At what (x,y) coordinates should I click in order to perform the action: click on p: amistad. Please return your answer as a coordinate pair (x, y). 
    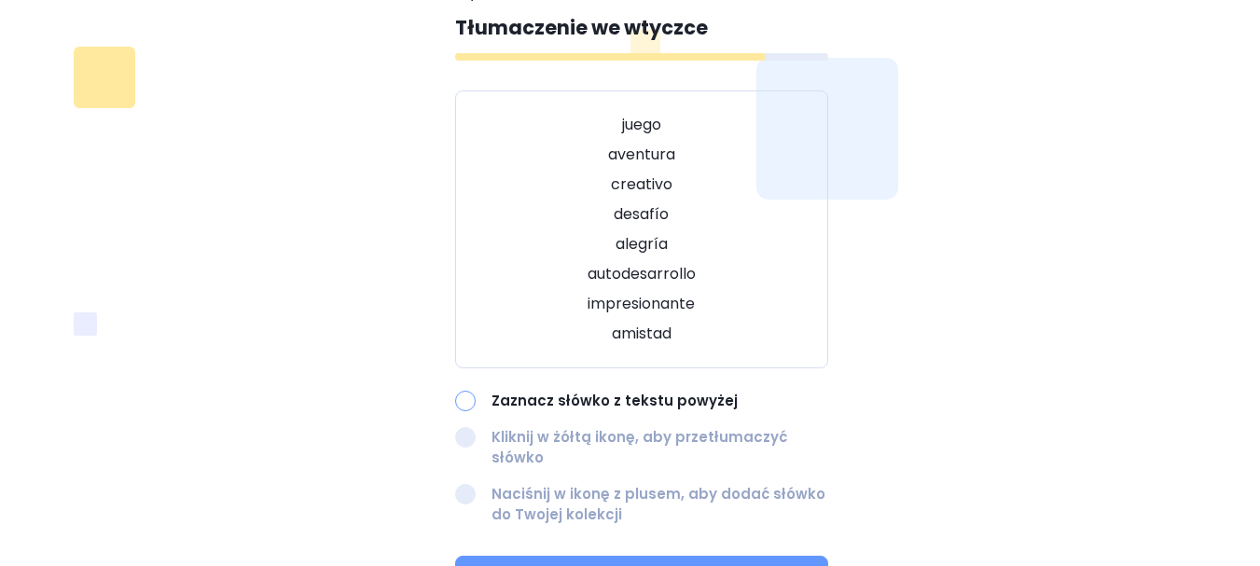
    Looking at the image, I should click on (641, 334).